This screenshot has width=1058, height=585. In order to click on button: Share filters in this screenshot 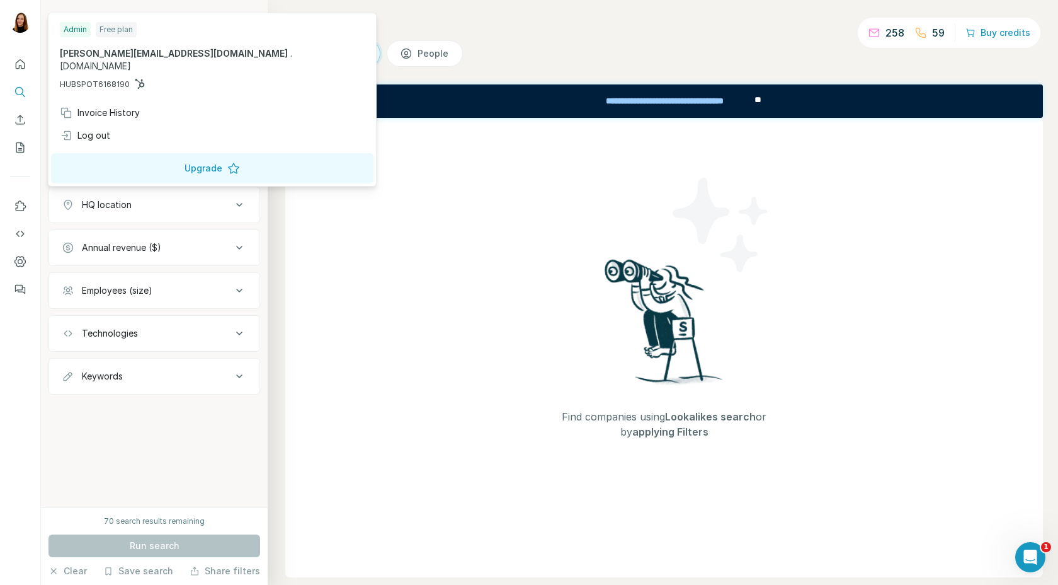, I will do `click(225, 571)`.